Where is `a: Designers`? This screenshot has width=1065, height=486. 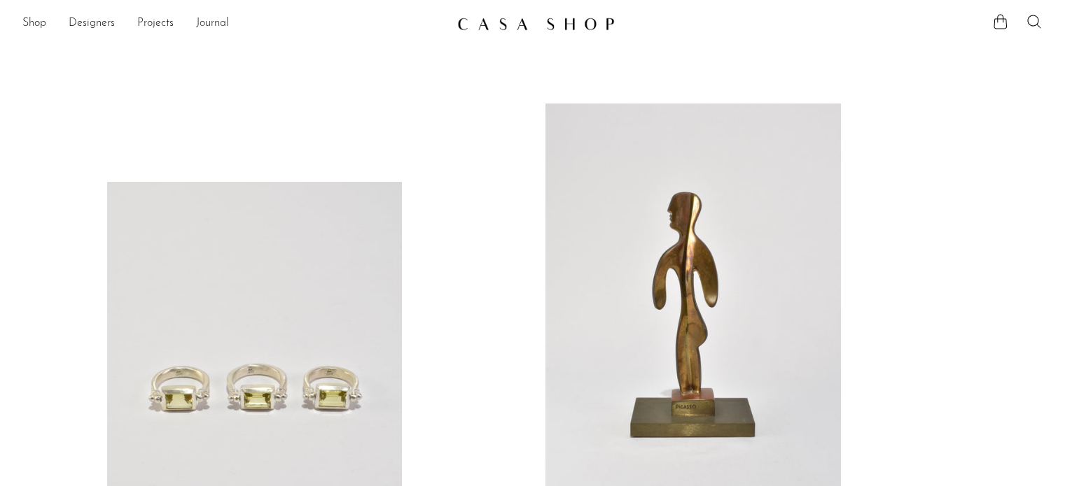
a: Designers is located at coordinates (92, 24).